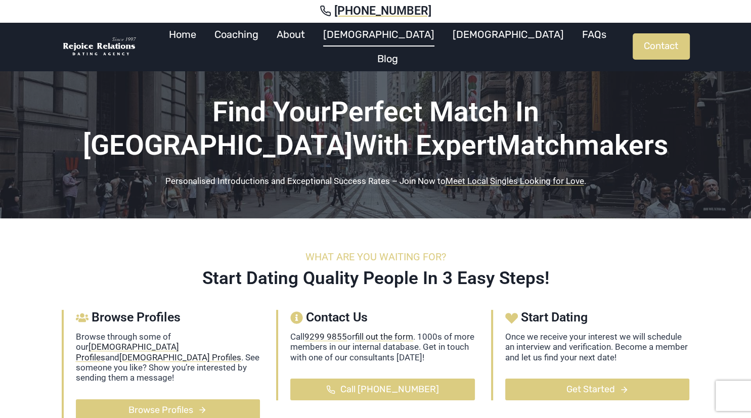 The width and height of the screenshot is (751, 418). I want to click on h1: Find Your with Expert, so click(376, 128).